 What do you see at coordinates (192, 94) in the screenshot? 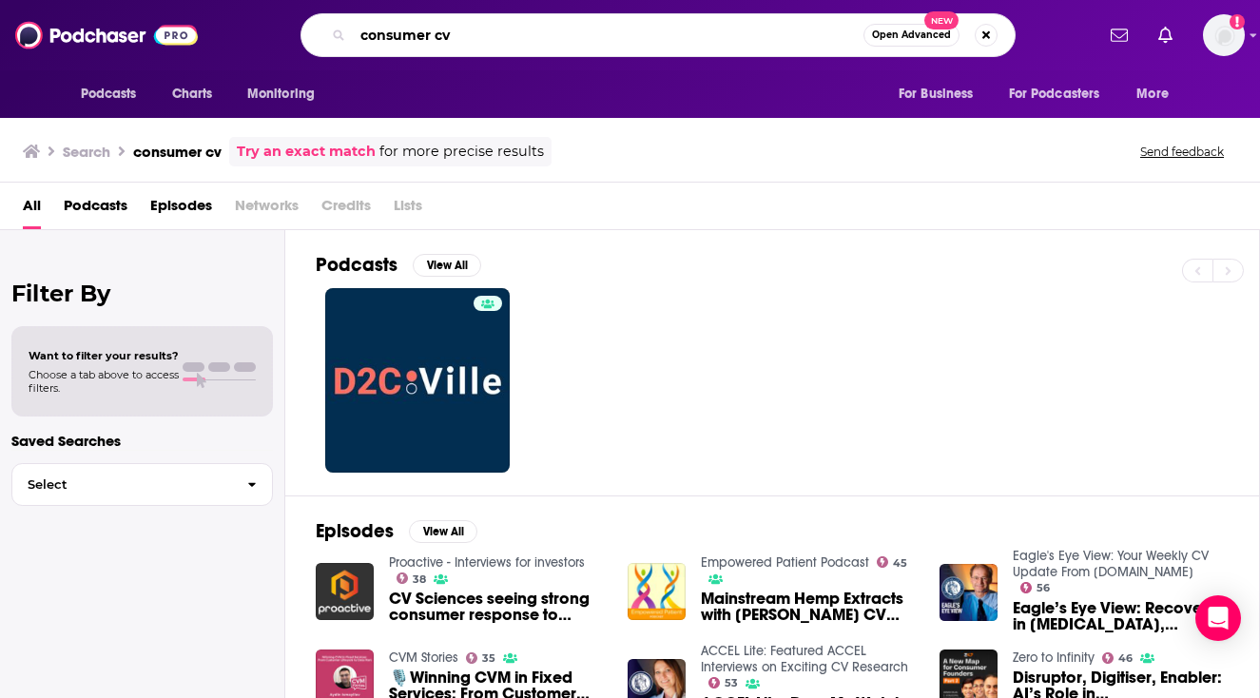
I see `a: Charts` at bounding box center [192, 94].